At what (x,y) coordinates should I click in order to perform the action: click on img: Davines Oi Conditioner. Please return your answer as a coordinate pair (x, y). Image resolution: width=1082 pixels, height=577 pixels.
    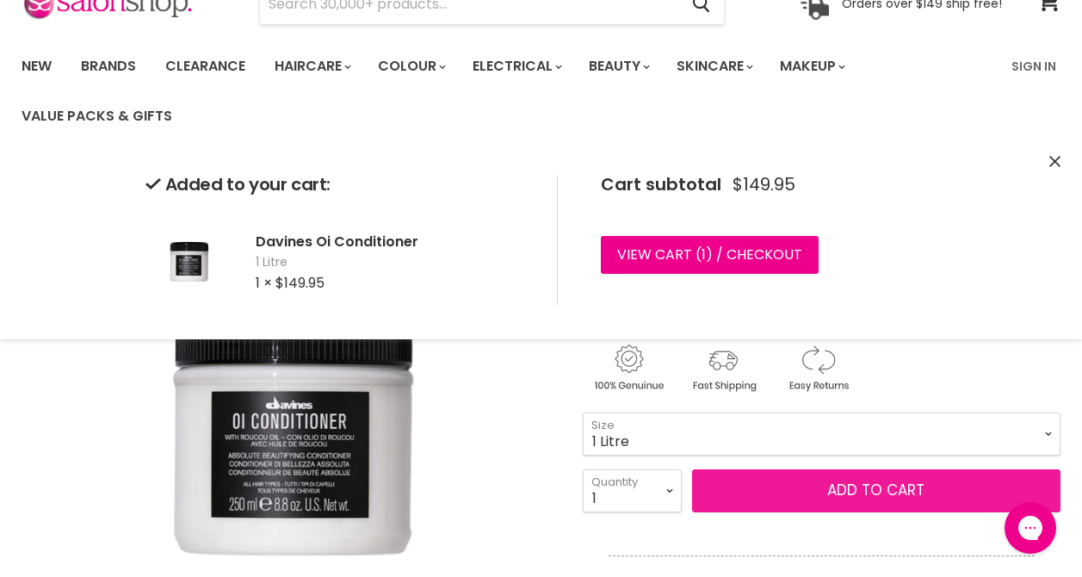
    Looking at the image, I should click on (188, 262).